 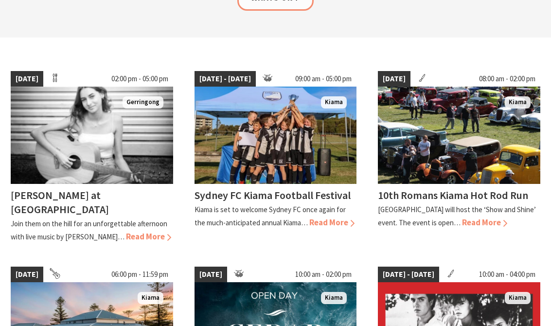 What do you see at coordinates (92, 135) in the screenshot?
I see `img: Tayah Larsen` at bounding box center [92, 135].